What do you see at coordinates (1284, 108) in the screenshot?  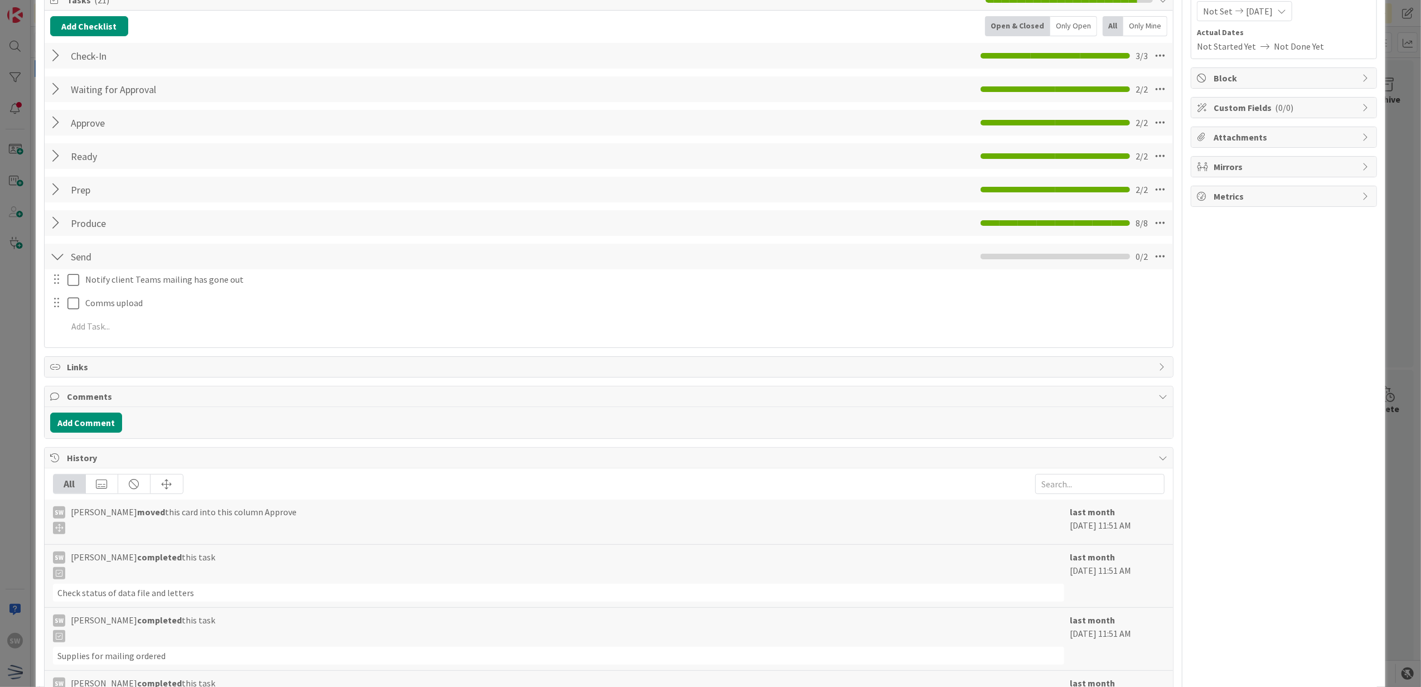 I see `span: ( 0/0 )` at bounding box center [1284, 108].